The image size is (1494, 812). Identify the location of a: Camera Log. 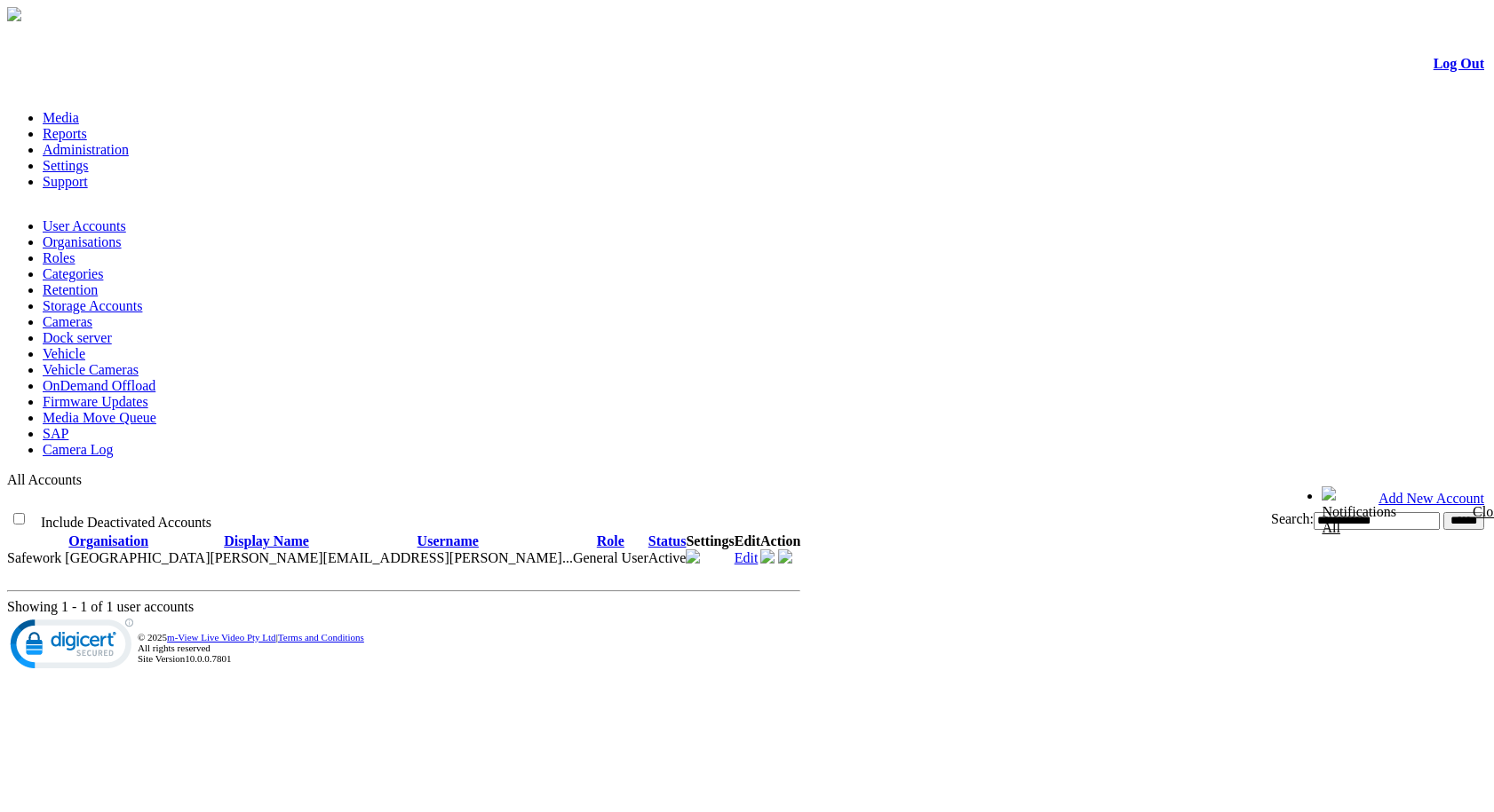
(78, 449).